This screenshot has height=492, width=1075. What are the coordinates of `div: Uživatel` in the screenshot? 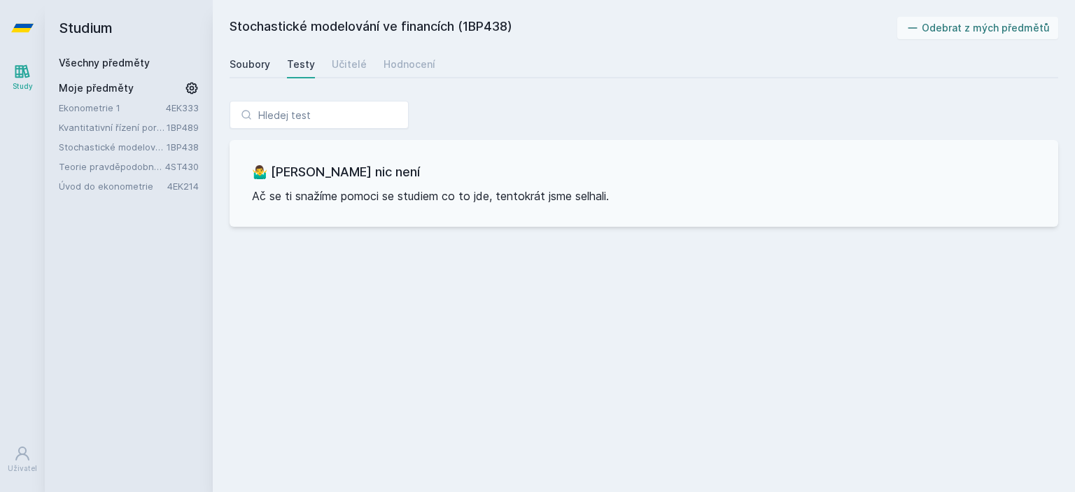 It's located at (22, 468).